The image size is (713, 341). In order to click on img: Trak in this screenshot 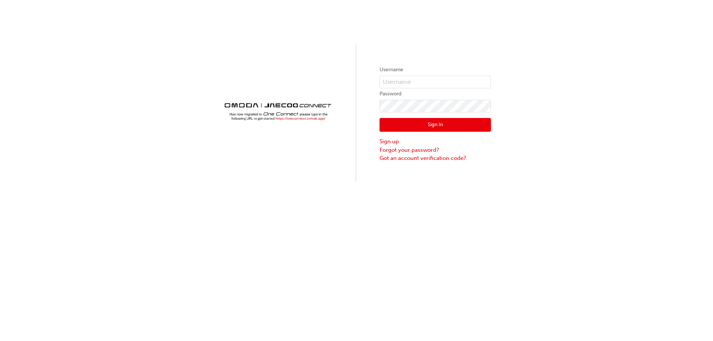, I will do `click(278, 108)`.